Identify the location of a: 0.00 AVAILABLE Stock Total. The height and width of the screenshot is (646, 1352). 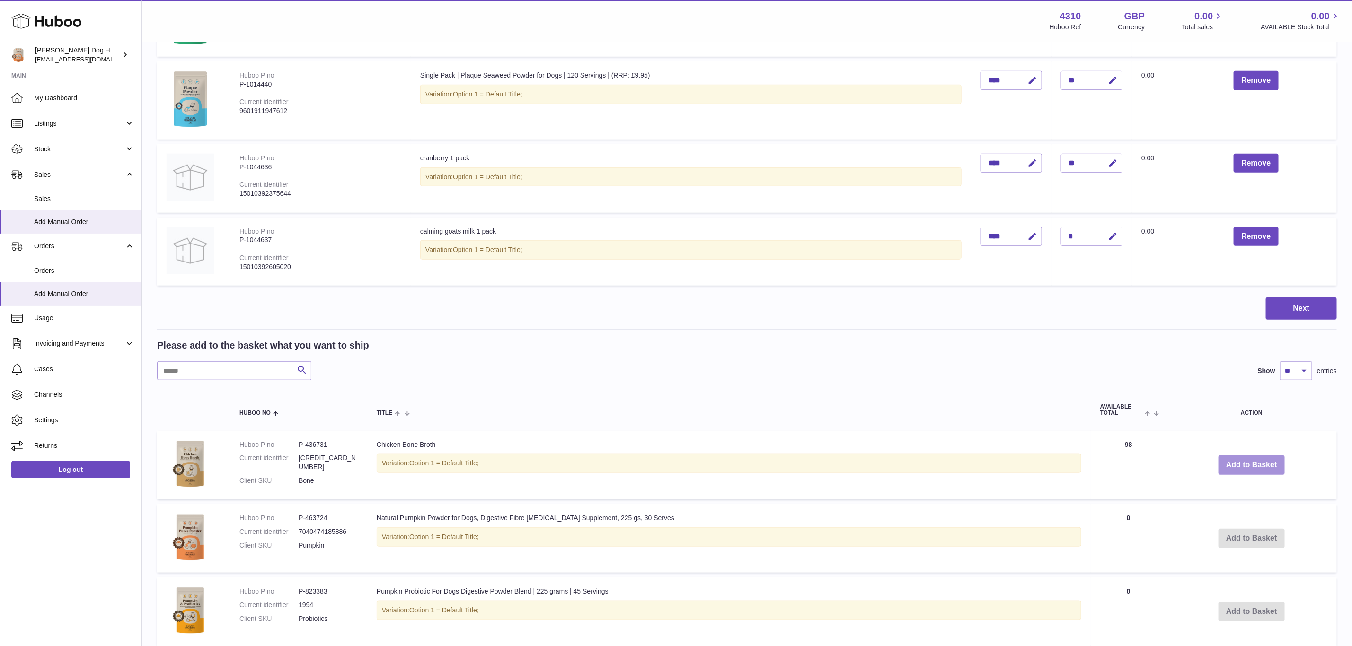
(1300, 21).